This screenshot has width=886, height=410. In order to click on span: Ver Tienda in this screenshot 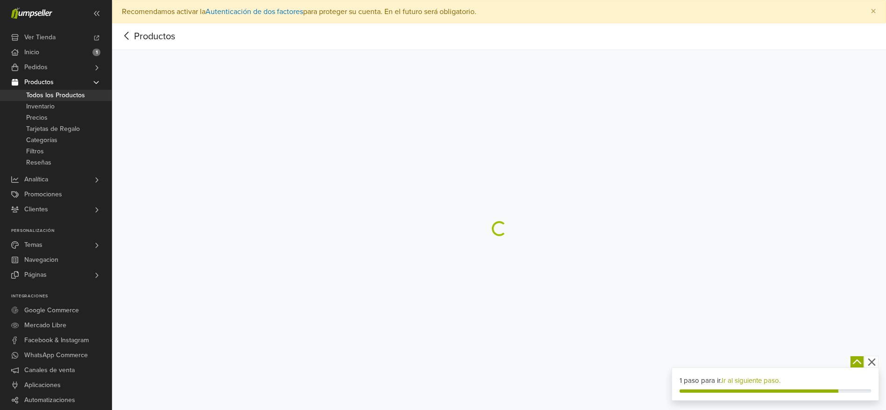, I will do `click(40, 37)`.